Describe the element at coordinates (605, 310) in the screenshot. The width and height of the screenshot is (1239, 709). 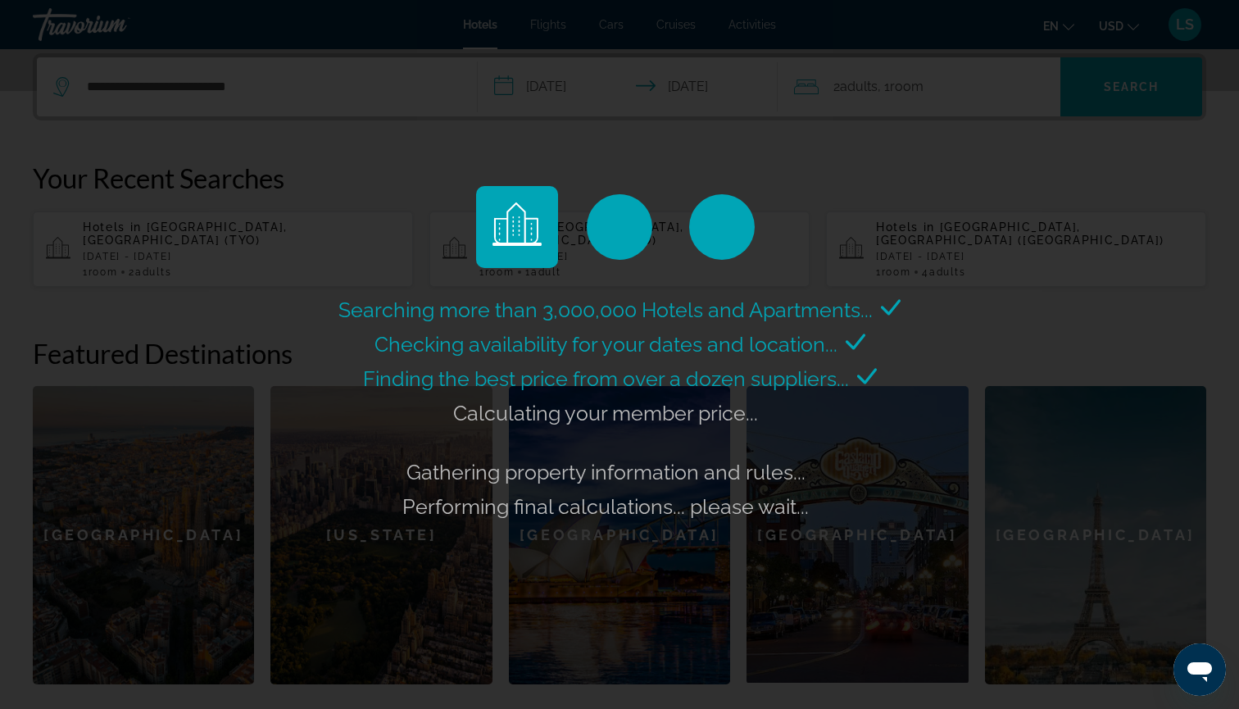
I see `span: Searching more than 3,000,000 Hotels and Apartments...` at that location.